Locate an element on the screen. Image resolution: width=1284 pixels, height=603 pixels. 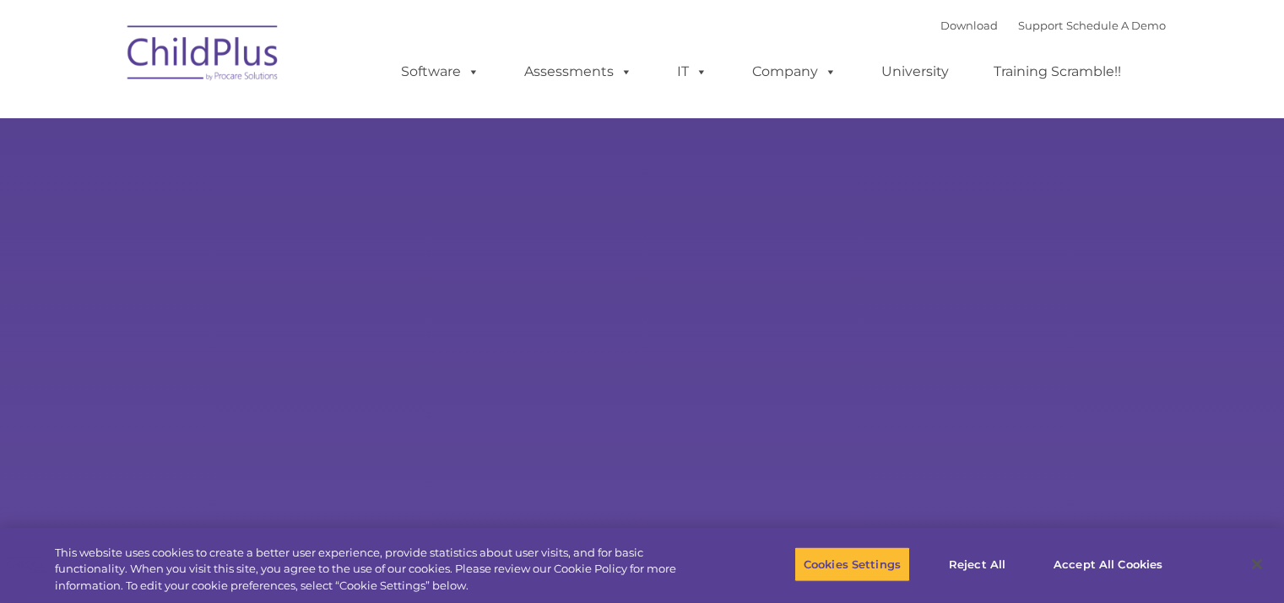
a: University is located at coordinates (915, 72).